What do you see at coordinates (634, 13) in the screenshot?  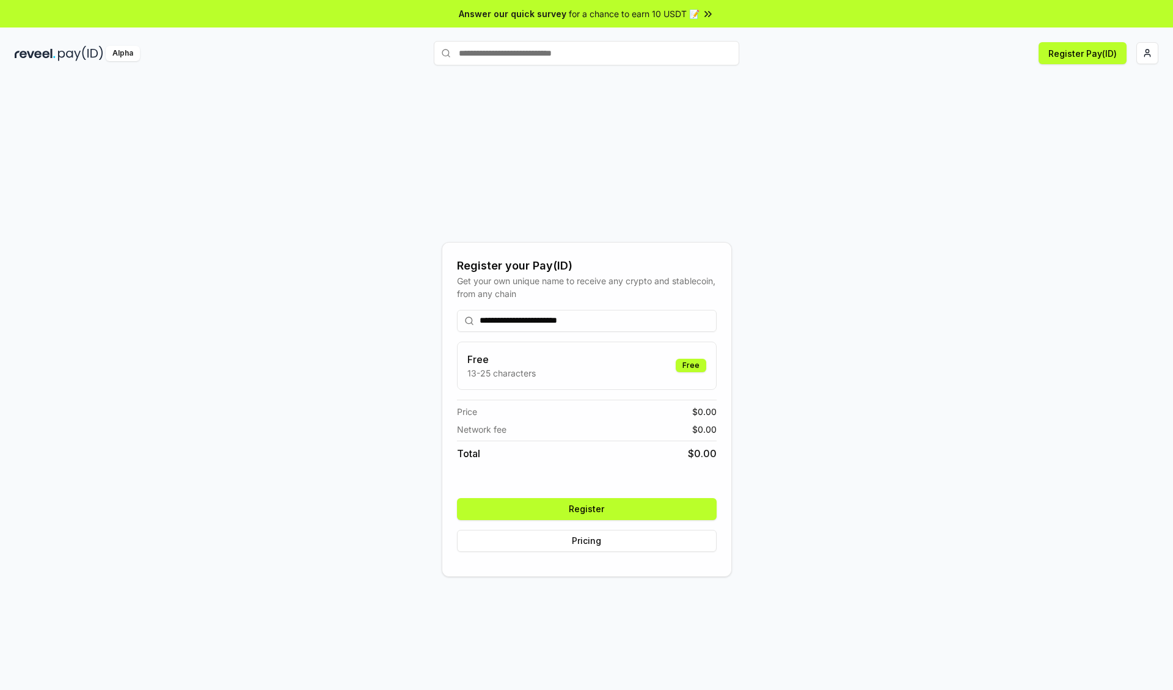 I see `span: for a chance to earn 10 USDT 📝` at bounding box center [634, 13].